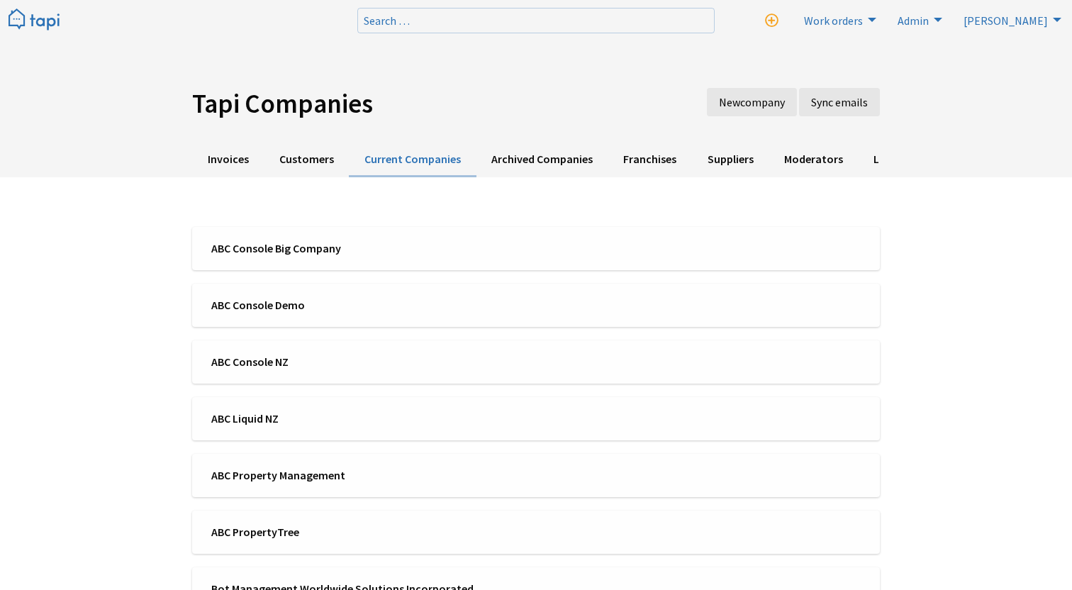 This screenshot has width=1072, height=590. Describe the element at coordinates (369, 305) in the screenshot. I see `span: ABC Console Demo` at that location.